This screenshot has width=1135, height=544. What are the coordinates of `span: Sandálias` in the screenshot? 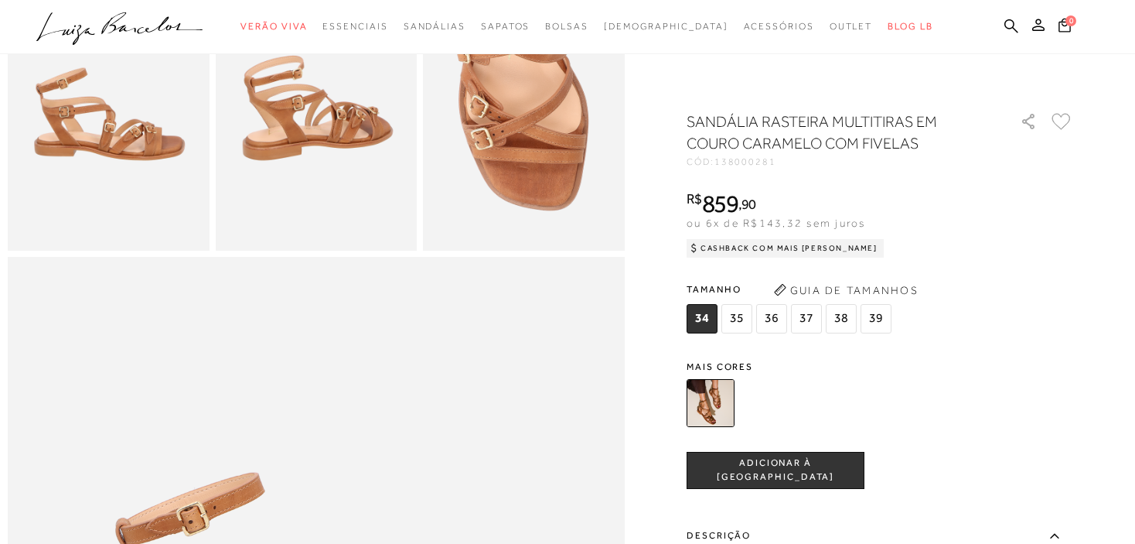 It's located at (434, 26).